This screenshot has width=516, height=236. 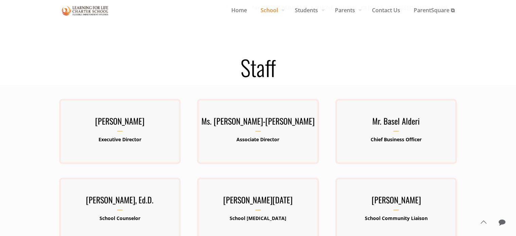 I want to click on img: Staff, so click(x=85, y=11).